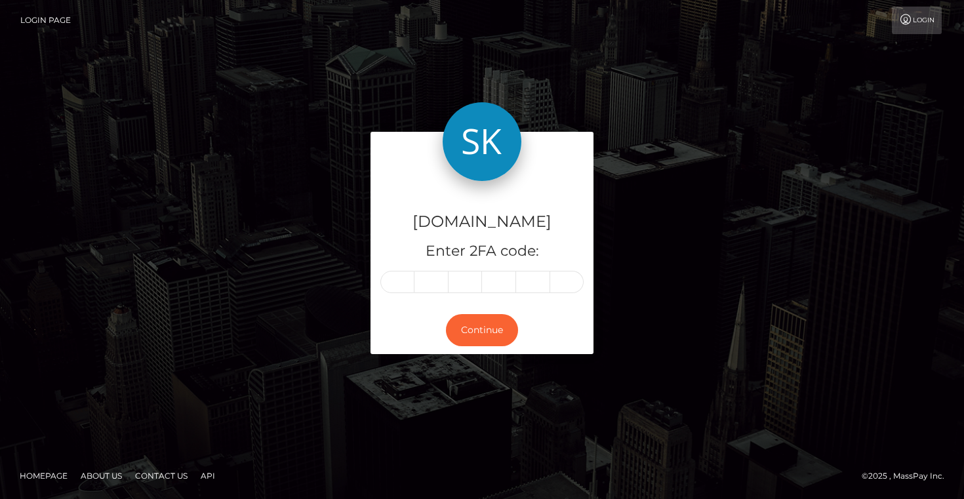 The width and height of the screenshot is (964, 499). Describe the element at coordinates (482, 330) in the screenshot. I see `button: Continue` at that location.